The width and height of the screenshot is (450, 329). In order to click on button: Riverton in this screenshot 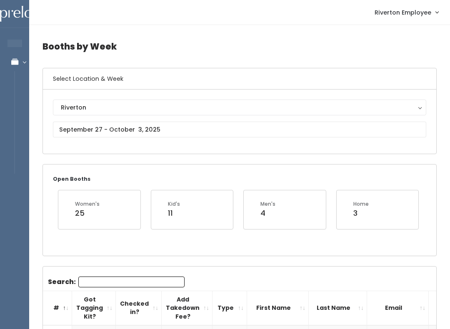, I will do `click(240, 107)`.